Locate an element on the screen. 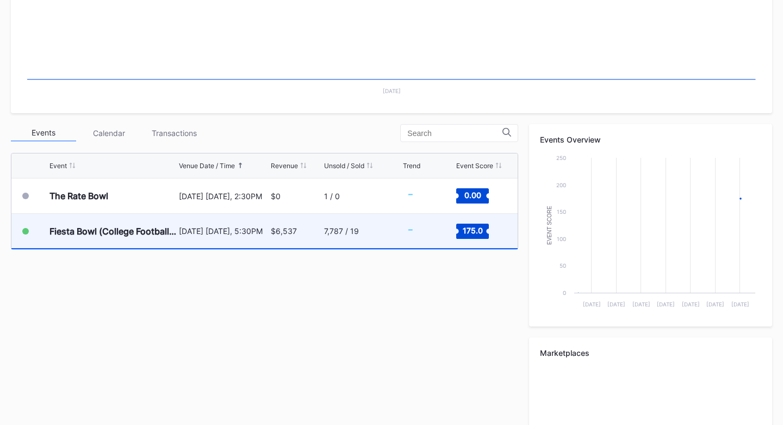 This screenshot has height=425, width=783. div: Fiesta Bowl (College Football Playoff Semifinals) is located at coordinates (113, 231).